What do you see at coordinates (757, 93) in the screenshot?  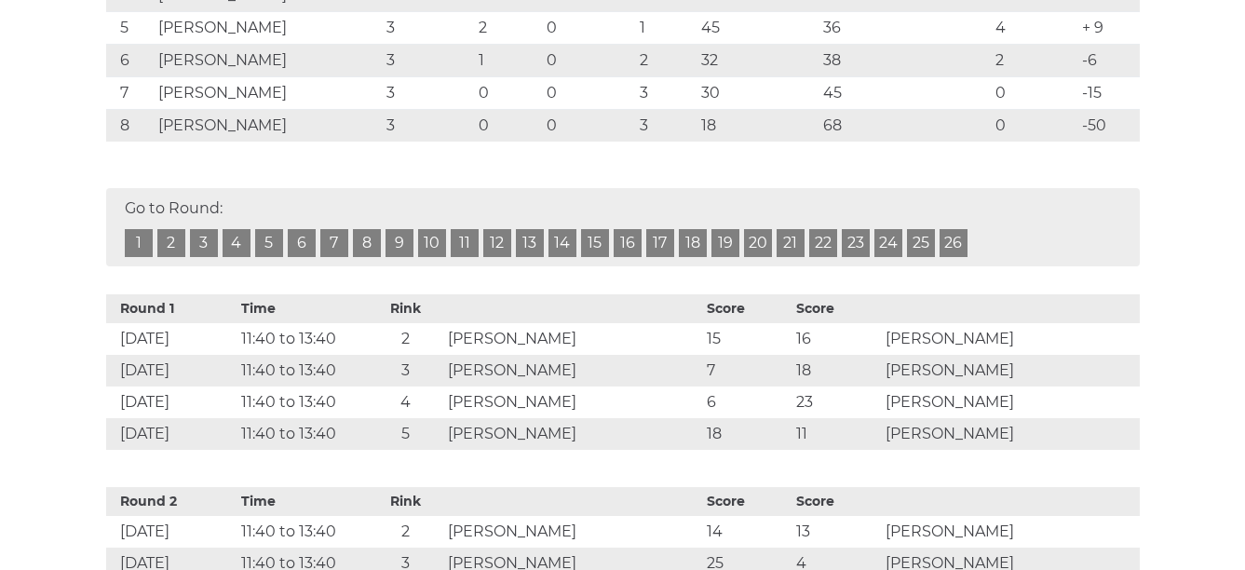 I see `td: 30` at bounding box center [757, 93].